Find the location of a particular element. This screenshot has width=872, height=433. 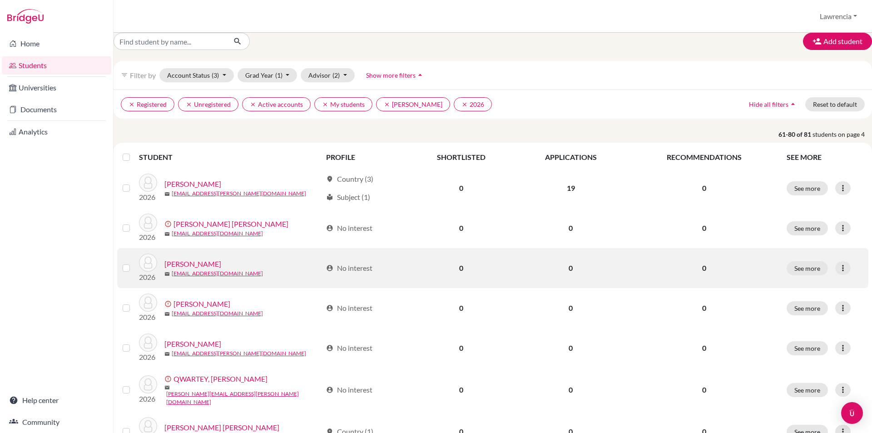

img: Bridge-U is located at coordinates (25, 16).